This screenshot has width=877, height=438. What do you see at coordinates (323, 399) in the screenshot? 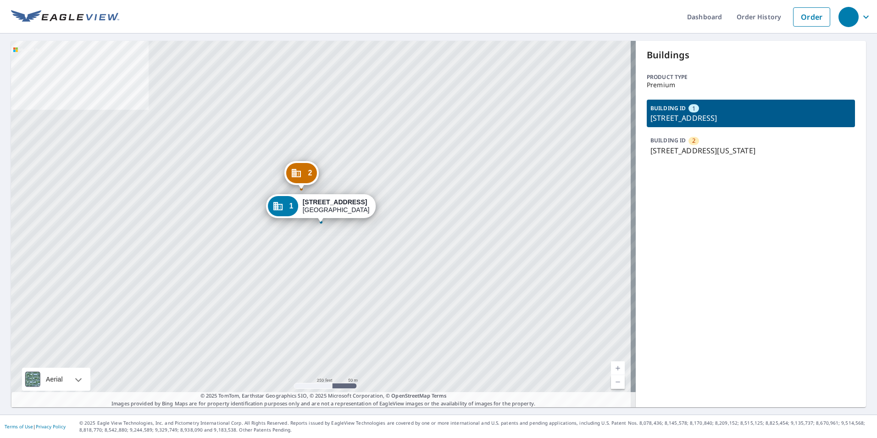
I see `p: Images provided by Bing Maps are for property identification purposes only and are not a represen...` at bounding box center [323, 399].